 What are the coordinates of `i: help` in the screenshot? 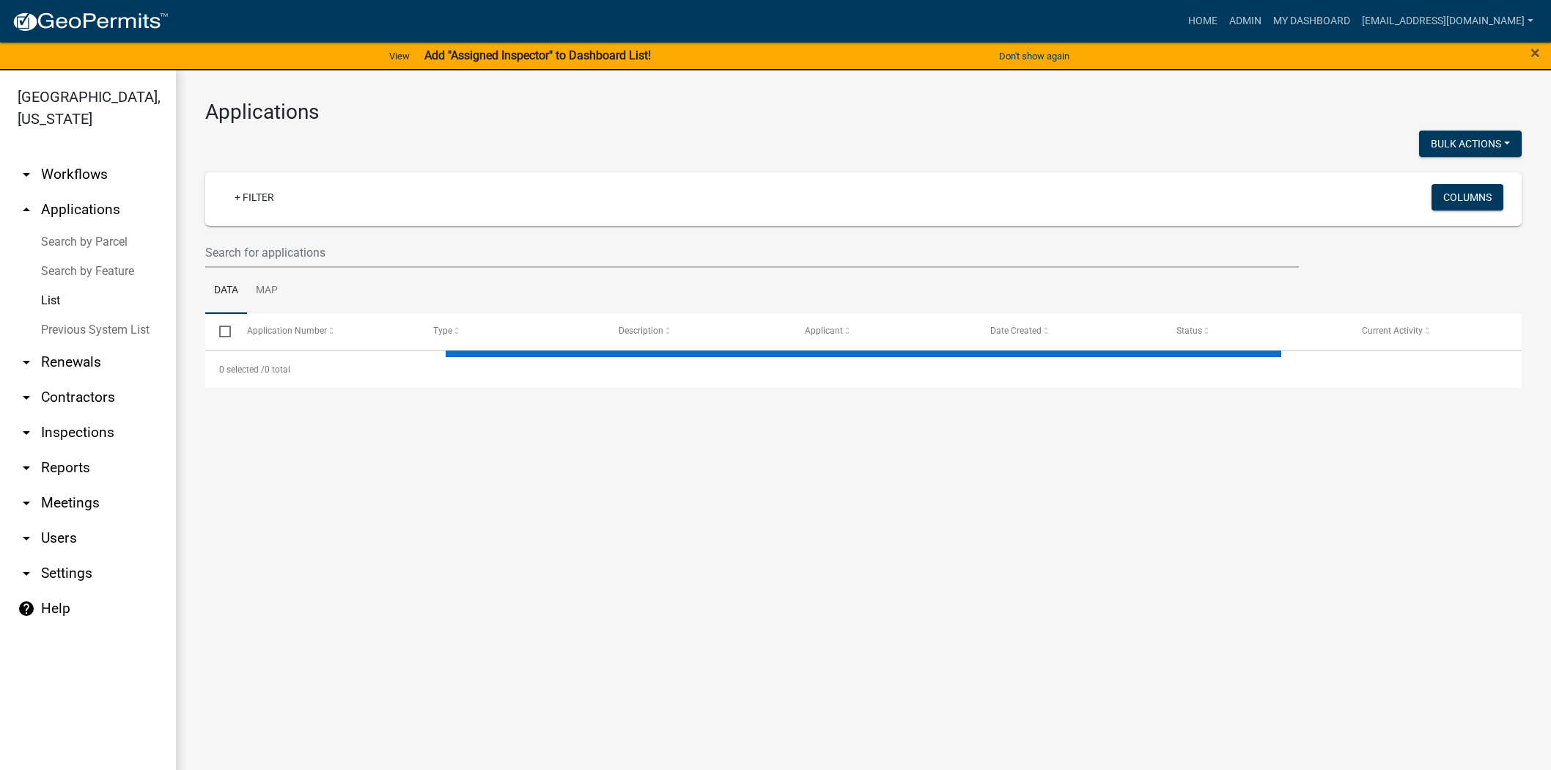 It's located at (26, 608).